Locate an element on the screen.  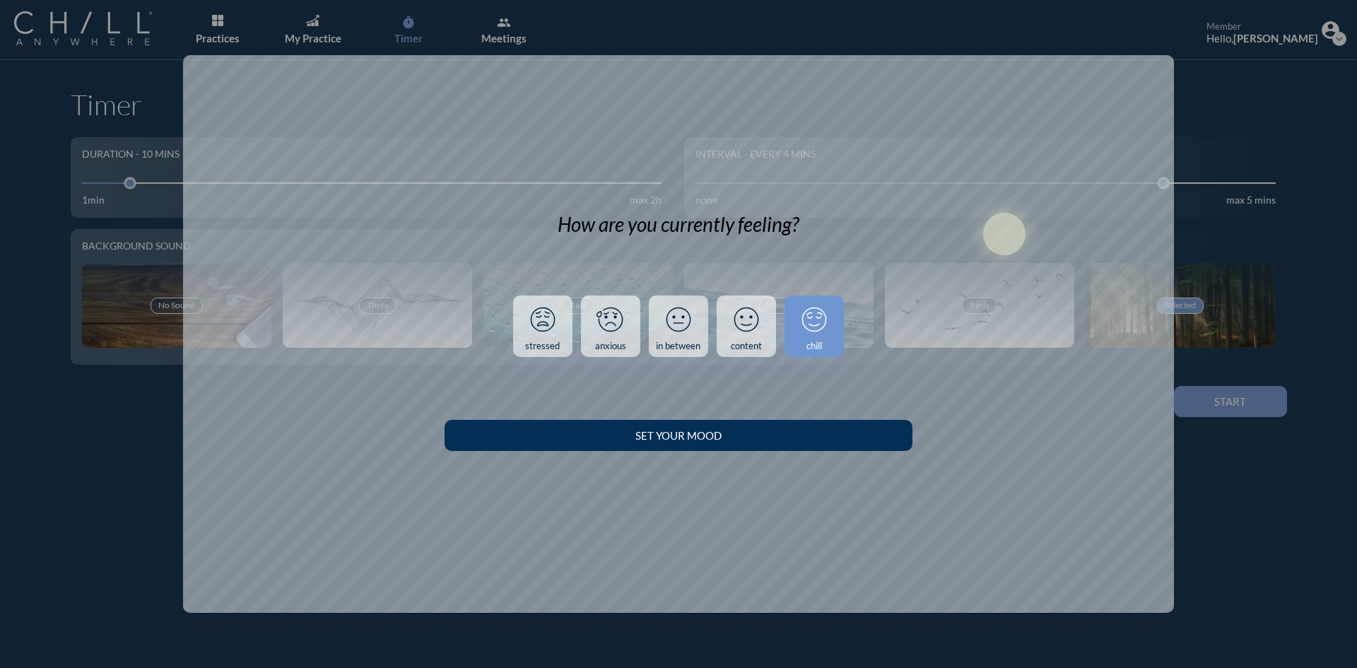
a: chill is located at coordinates (814, 327).